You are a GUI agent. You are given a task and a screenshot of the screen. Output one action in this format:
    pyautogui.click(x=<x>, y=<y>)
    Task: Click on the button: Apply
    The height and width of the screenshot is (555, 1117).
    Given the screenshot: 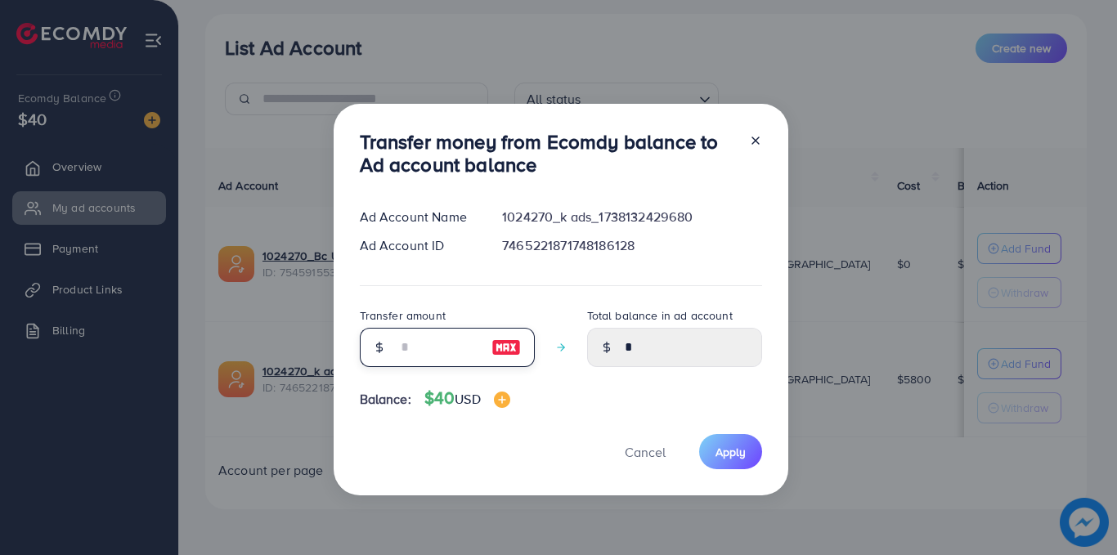 What is the action you would take?
    pyautogui.click(x=730, y=451)
    